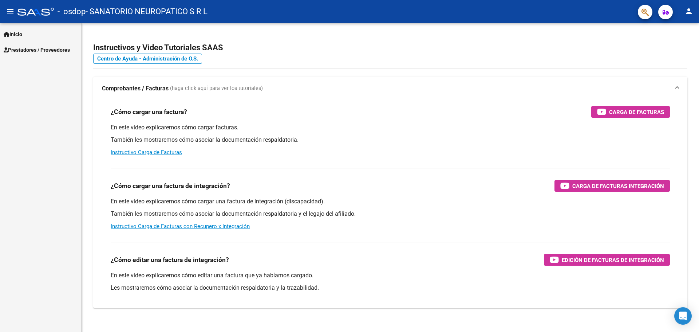  What do you see at coordinates (390, 204) in the screenshot?
I see `div: Comprobantes / Facturas (haga click aquí para ver los tutoriales)` at bounding box center [390, 204].